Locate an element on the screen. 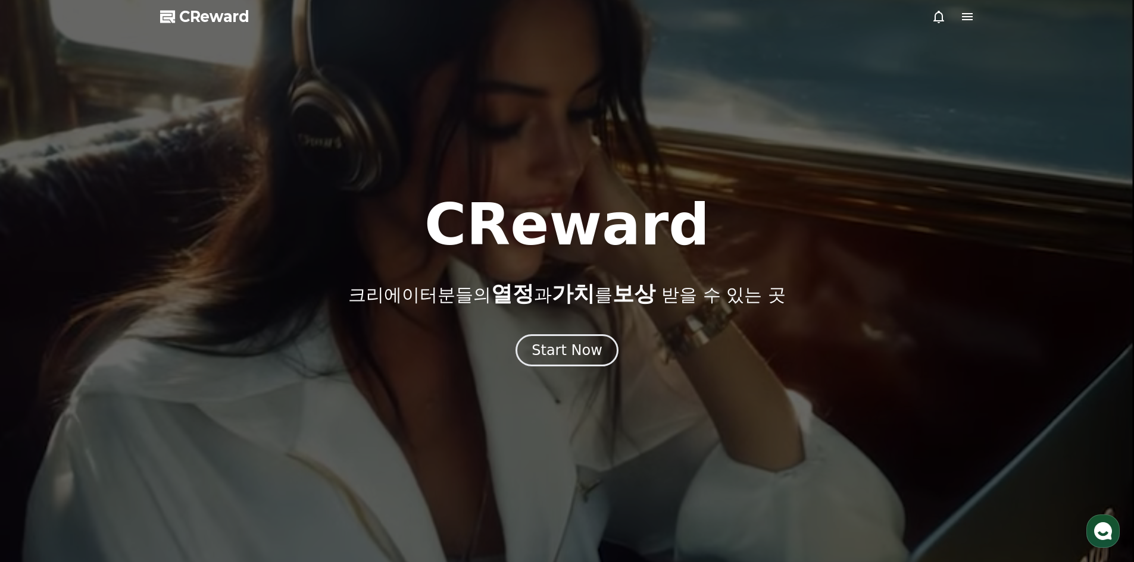 The height and width of the screenshot is (562, 1134). a: 대화 is located at coordinates (116, 392).